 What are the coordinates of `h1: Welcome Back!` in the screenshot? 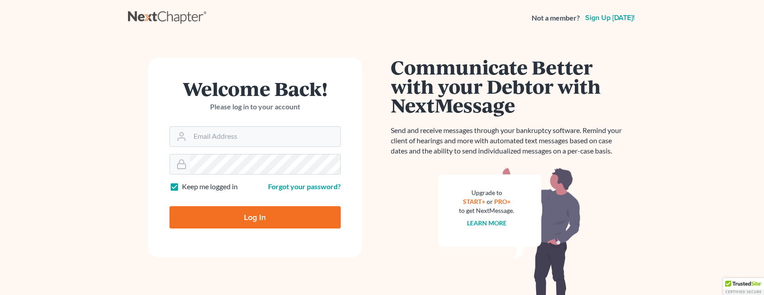 It's located at (255, 88).